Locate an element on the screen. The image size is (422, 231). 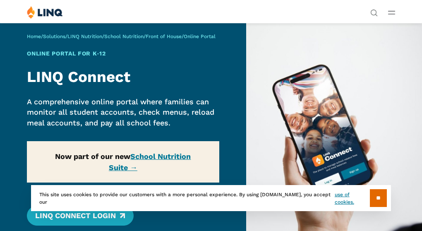
button: Open Search Bar is located at coordinates (374, 12).